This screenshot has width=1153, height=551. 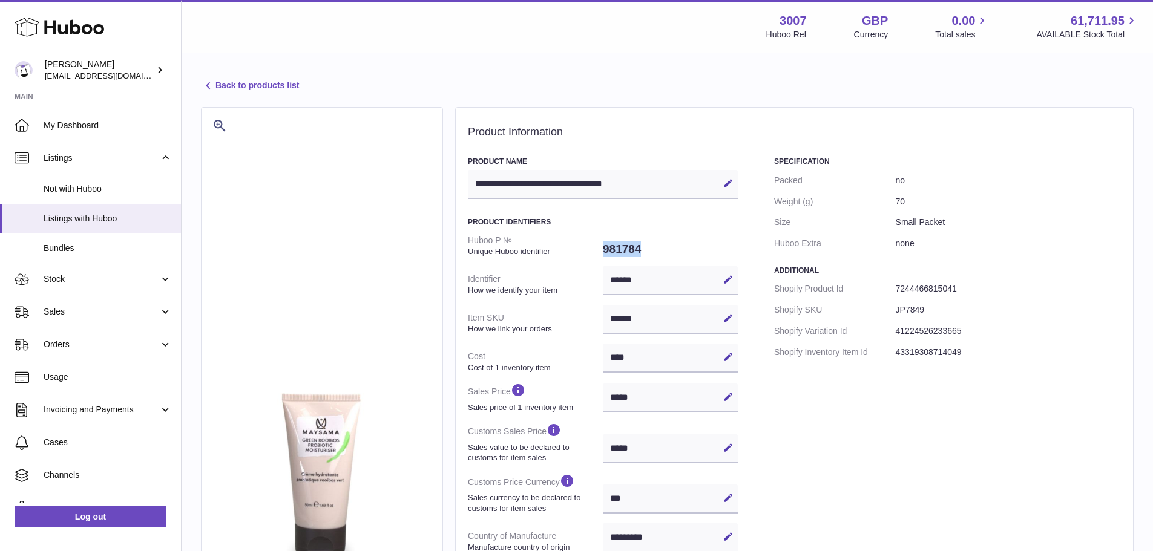 I want to click on dt: Cost, so click(x=535, y=362).